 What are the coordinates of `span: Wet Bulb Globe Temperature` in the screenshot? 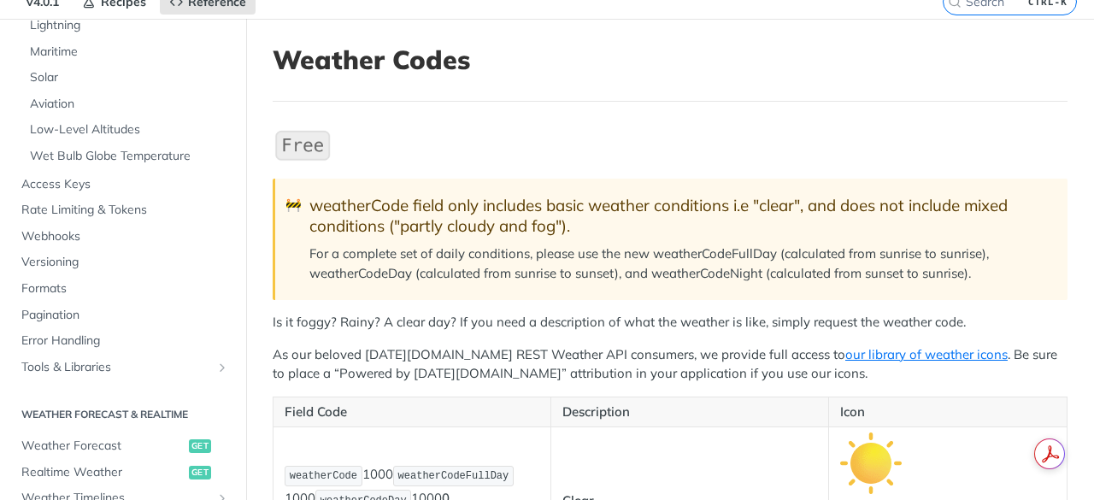 It's located at (129, 156).